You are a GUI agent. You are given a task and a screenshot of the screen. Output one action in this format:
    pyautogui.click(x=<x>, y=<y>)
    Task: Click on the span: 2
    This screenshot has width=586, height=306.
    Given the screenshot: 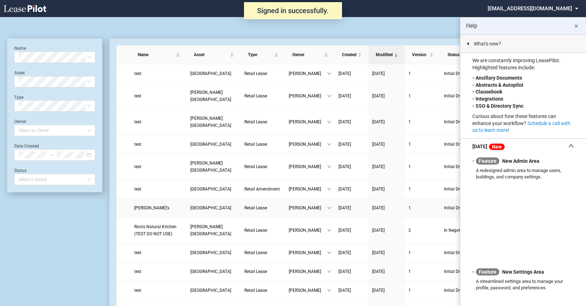 What is the action you would take?
    pyautogui.click(x=410, y=230)
    